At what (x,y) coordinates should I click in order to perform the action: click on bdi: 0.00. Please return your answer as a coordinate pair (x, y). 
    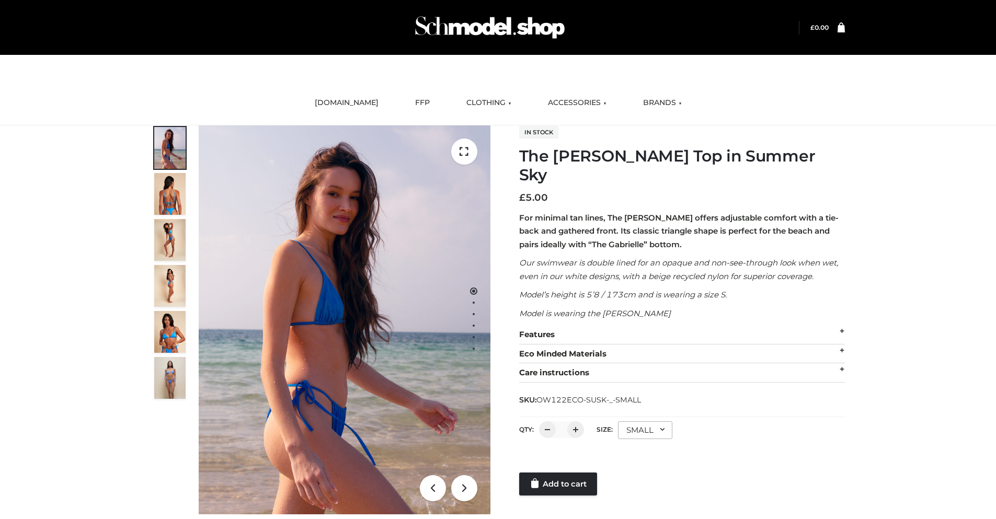
    Looking at the image, I should click on (819, 27).